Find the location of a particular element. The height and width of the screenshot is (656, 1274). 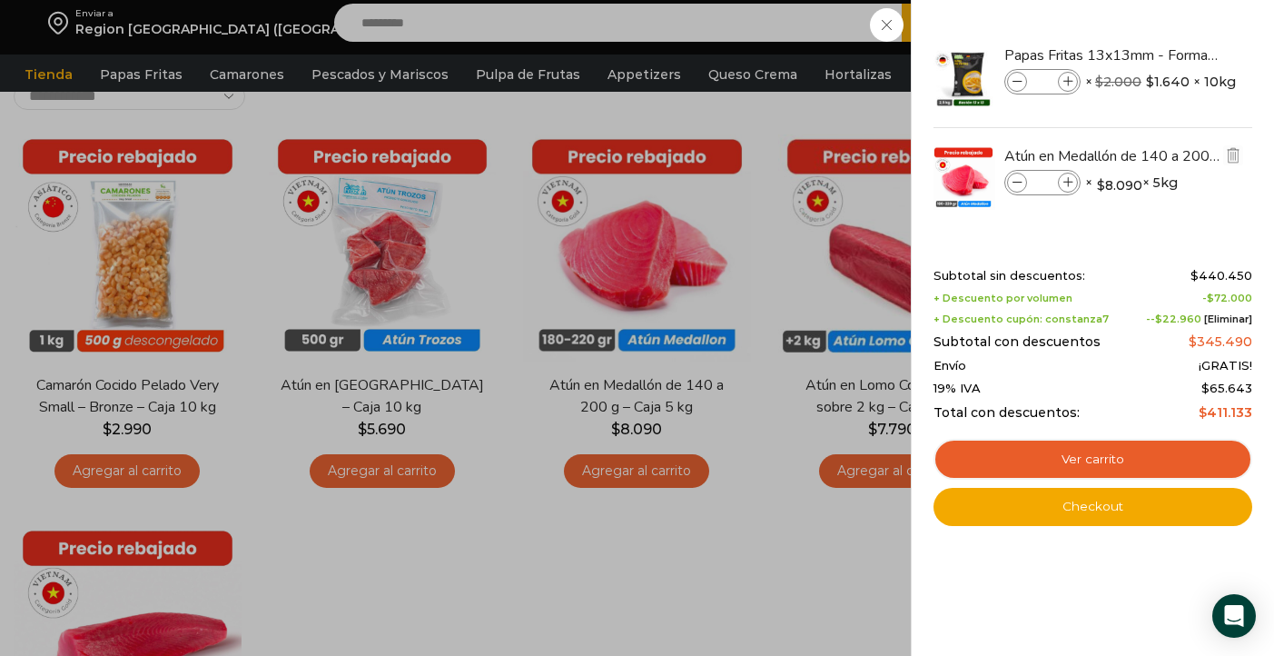

span: 65.643 is located at coordinates (1227, 388).